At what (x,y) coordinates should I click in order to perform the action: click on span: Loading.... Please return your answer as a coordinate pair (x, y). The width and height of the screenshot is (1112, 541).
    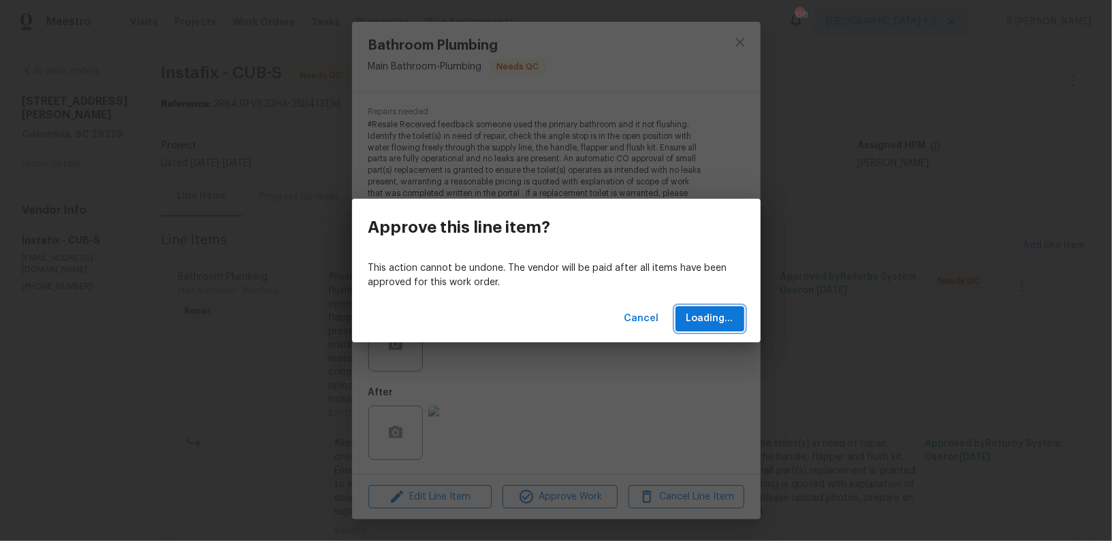
    Looking at the image, I should click on (709, 319).